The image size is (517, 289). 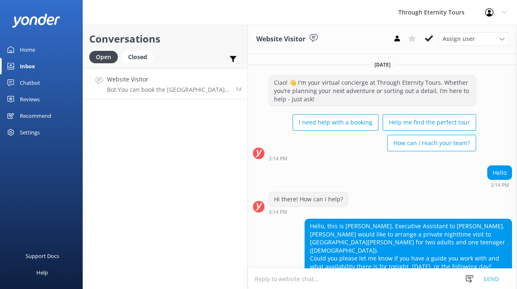 I want to click on button: I need help with a booking, so click(x=335, y=122).